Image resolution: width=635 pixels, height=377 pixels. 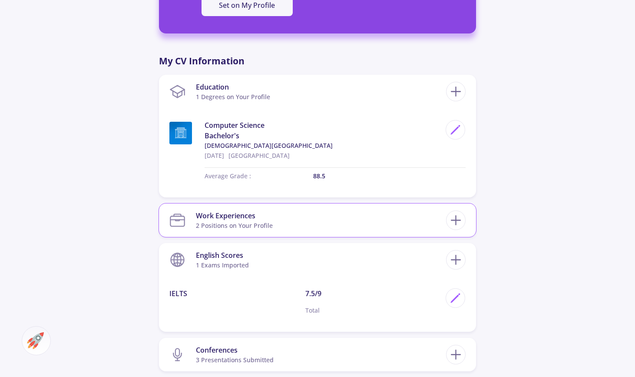 What do you see at coordinates (235, 359) in the screenshot?
I see `div: 3 presentations submitted` at bounding box center [235, 359].